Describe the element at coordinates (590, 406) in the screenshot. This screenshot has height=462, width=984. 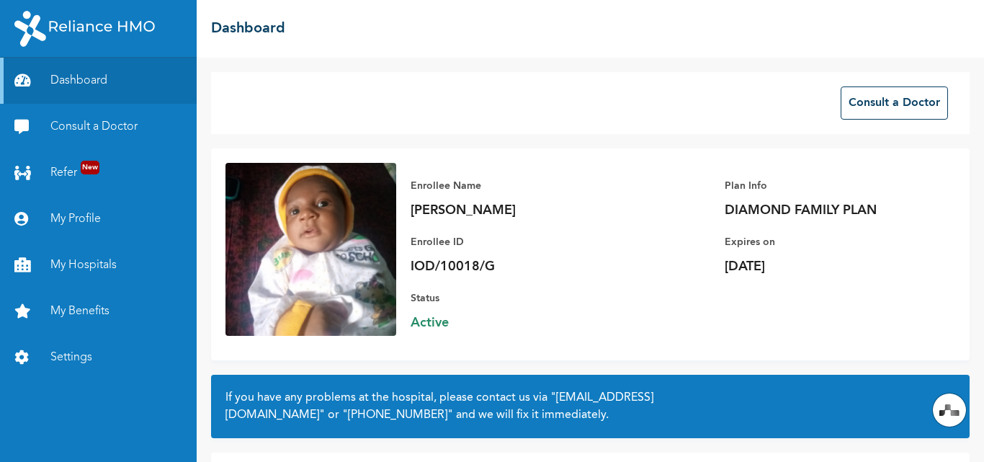
I see `h2: If you have any problems at the hospital, please contact us via or and we will fix it immediately.` at that location.